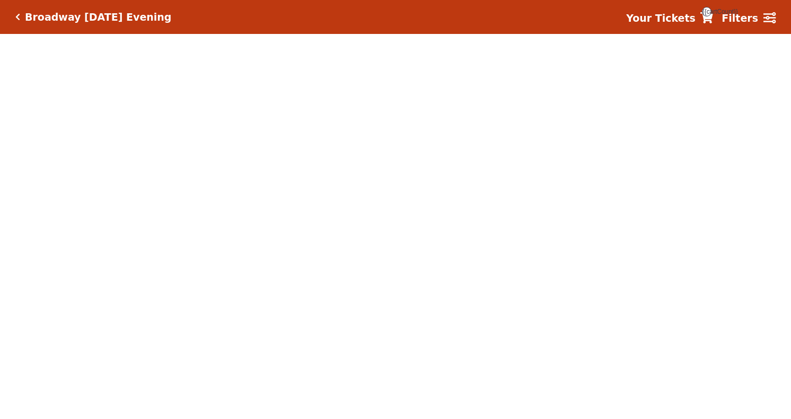 This screenshot has width=791, height=419. Describe the element at coordinates (707, 12) in the screenshot. I see `span: {{cartCount}}` at that location.